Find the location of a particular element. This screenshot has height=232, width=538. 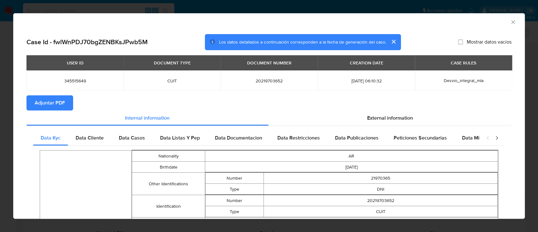

td: CUIT is located at coordinates (381, 211).